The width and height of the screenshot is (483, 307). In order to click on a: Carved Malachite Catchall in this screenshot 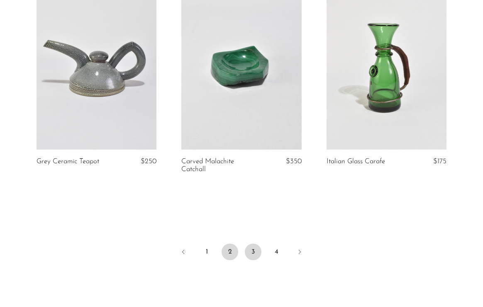, I will do `click(221, 165)`.